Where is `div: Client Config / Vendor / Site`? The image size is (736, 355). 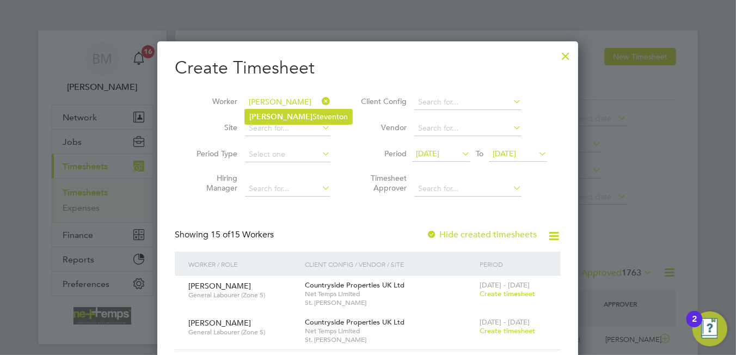 div: Client Config / Vendor / Site is located at coordinates (389, 264).